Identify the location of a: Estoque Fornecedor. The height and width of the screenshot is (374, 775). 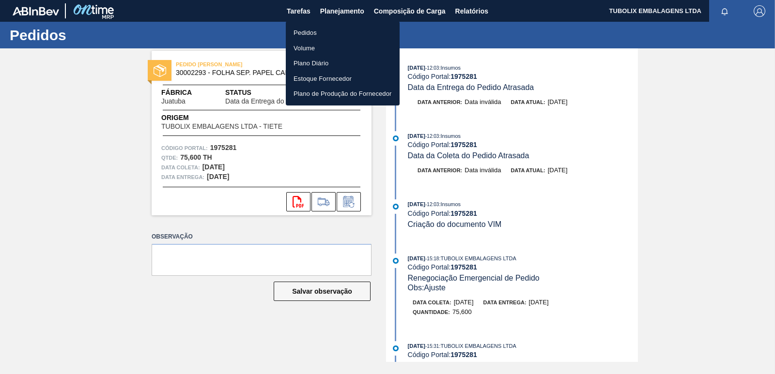
(342, 79).